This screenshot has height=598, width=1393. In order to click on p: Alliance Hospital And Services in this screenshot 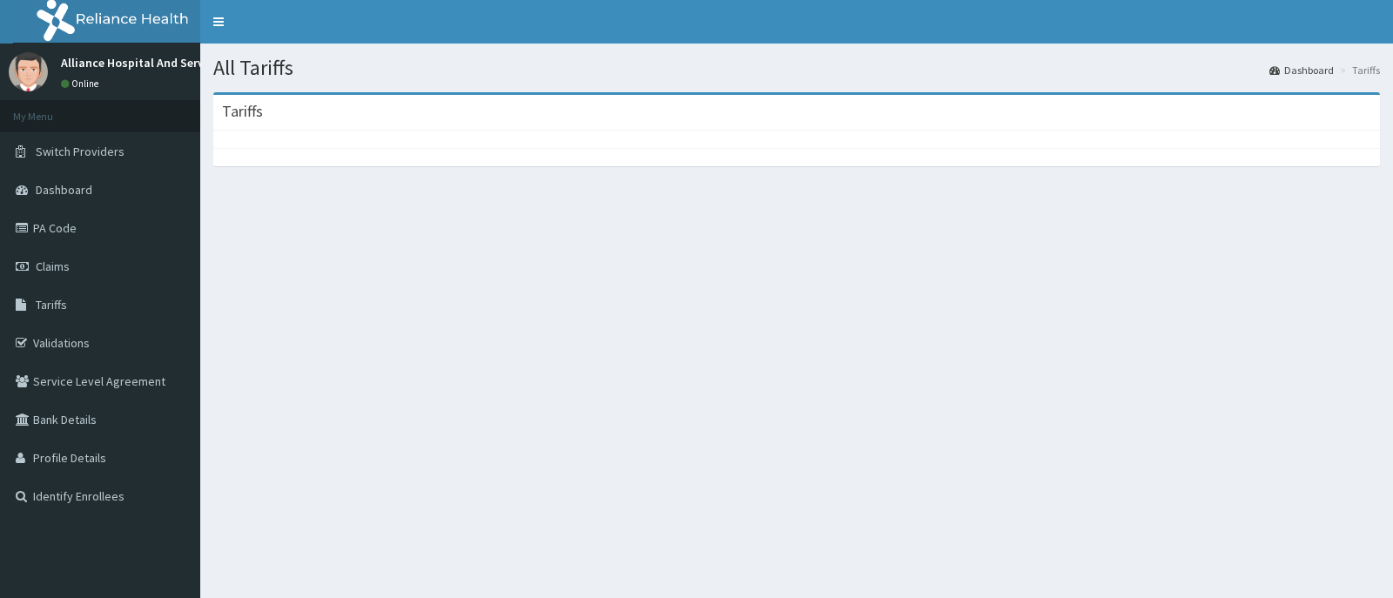, I will do `click(143, 63)`.